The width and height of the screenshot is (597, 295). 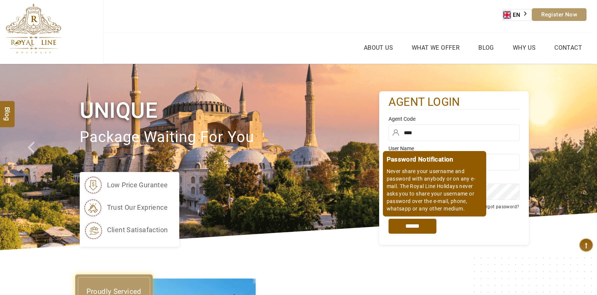 What do you see at coordinates (559, 15) in the screenshot?
I see `a: Register Now` at bounding box center [559, 15].